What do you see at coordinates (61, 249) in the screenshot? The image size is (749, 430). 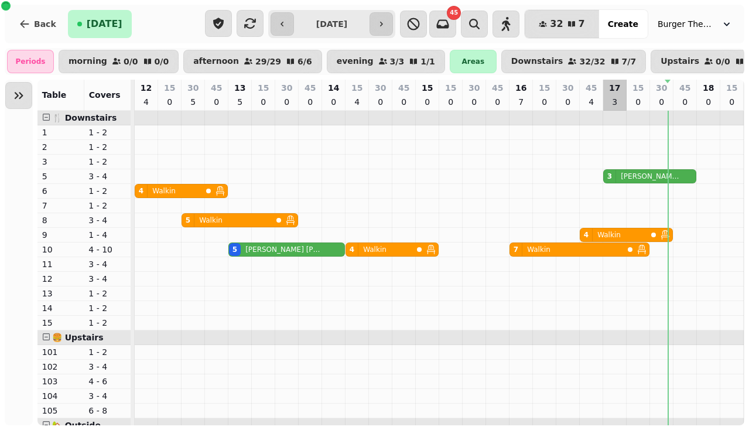 I see `p: 10` at bounding box center [61, 249].